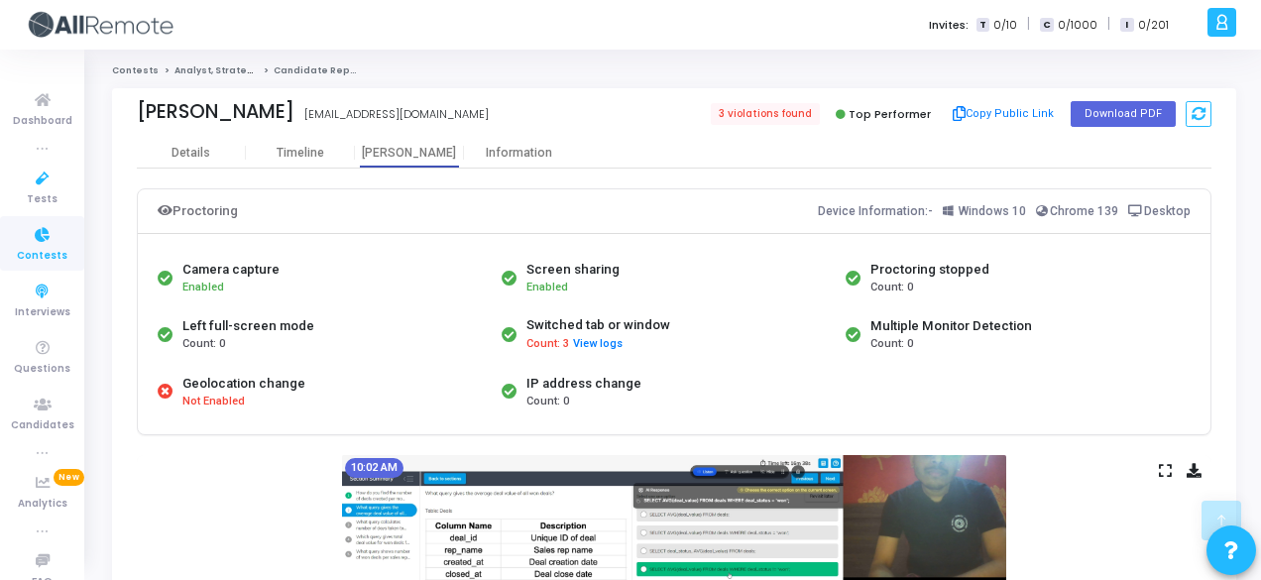  What do you see at coordinates (374, 468) in the screenshot?
I see `mat-chip: 10:02 AM` at bounding box center [374, 468].